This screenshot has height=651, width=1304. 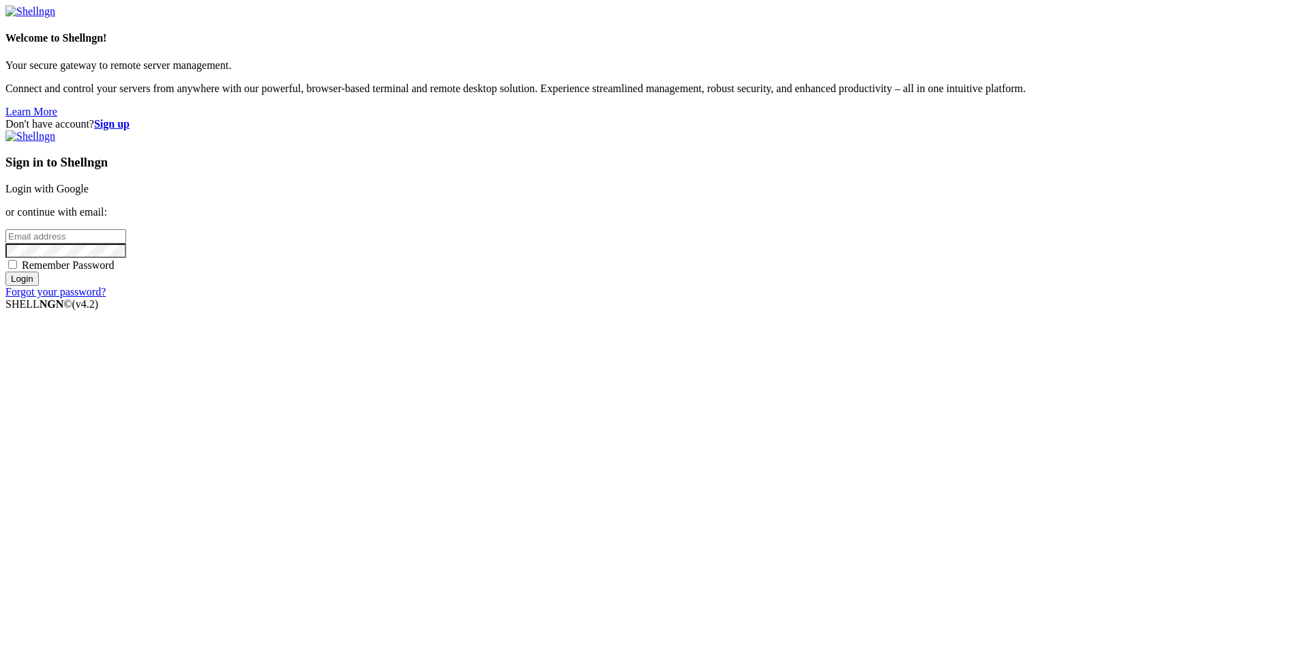 What do you see at coordinates (52, 304) in the screenshot?
I see `b: NGN` at bounding box center [52, 304].